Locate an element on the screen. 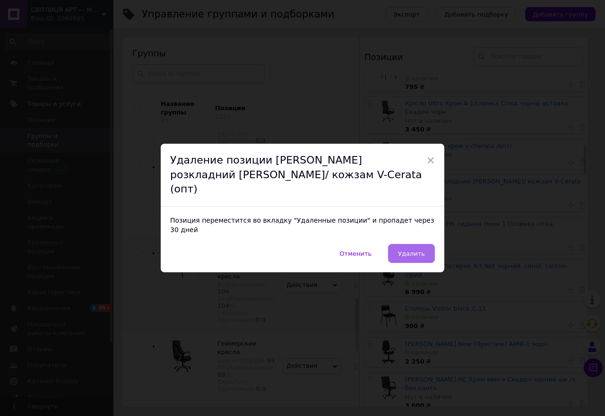 This screenshot has height=416, width=605. div: Позиция переместится во вкладку "Удаленные позиции" и пропадет через 30 дней is located at coordinates (302, 225).